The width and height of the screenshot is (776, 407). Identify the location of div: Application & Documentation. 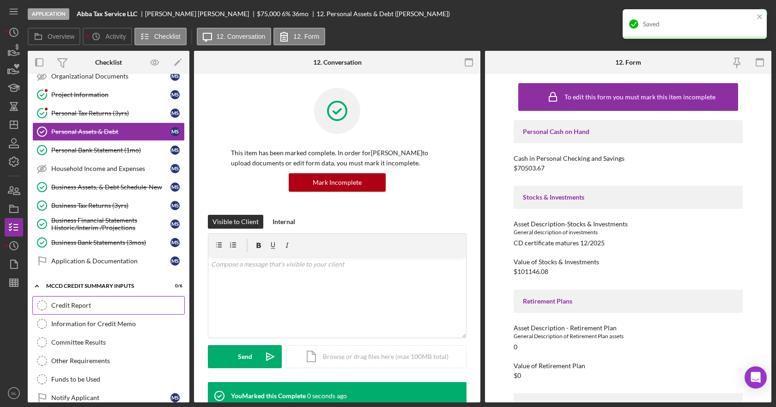
(111, 261).